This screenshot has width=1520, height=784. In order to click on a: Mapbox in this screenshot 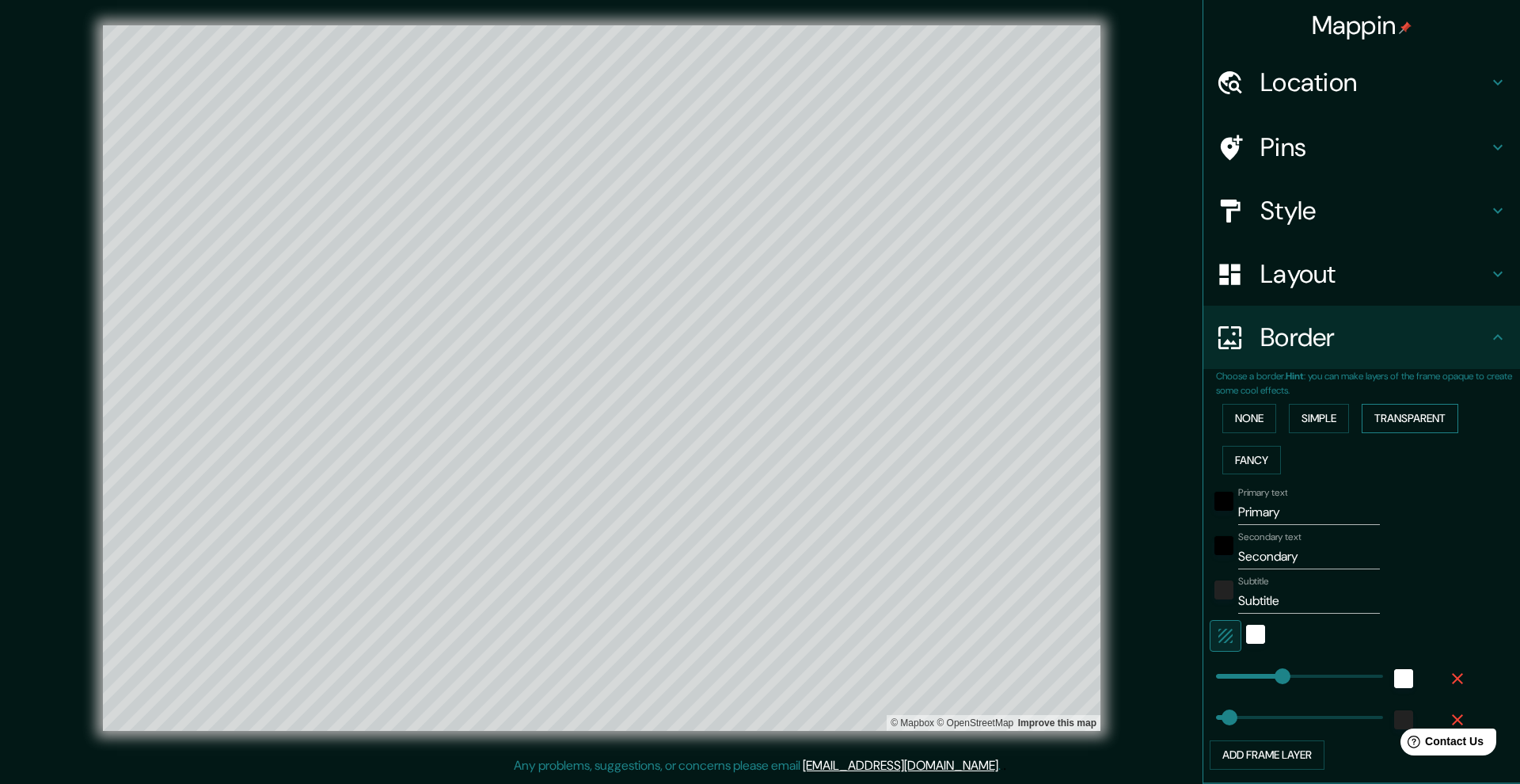, I will do `click(912, 723)`.